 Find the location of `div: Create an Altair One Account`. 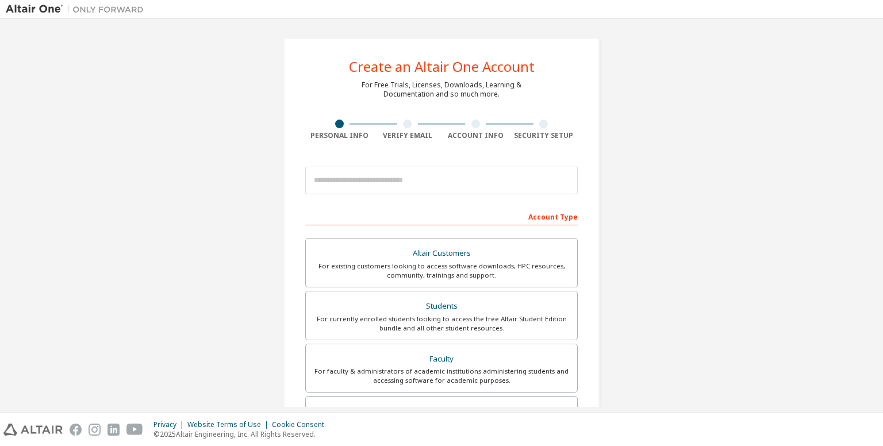

div: Create an Altair One Account is located at coordinates (441, 67).